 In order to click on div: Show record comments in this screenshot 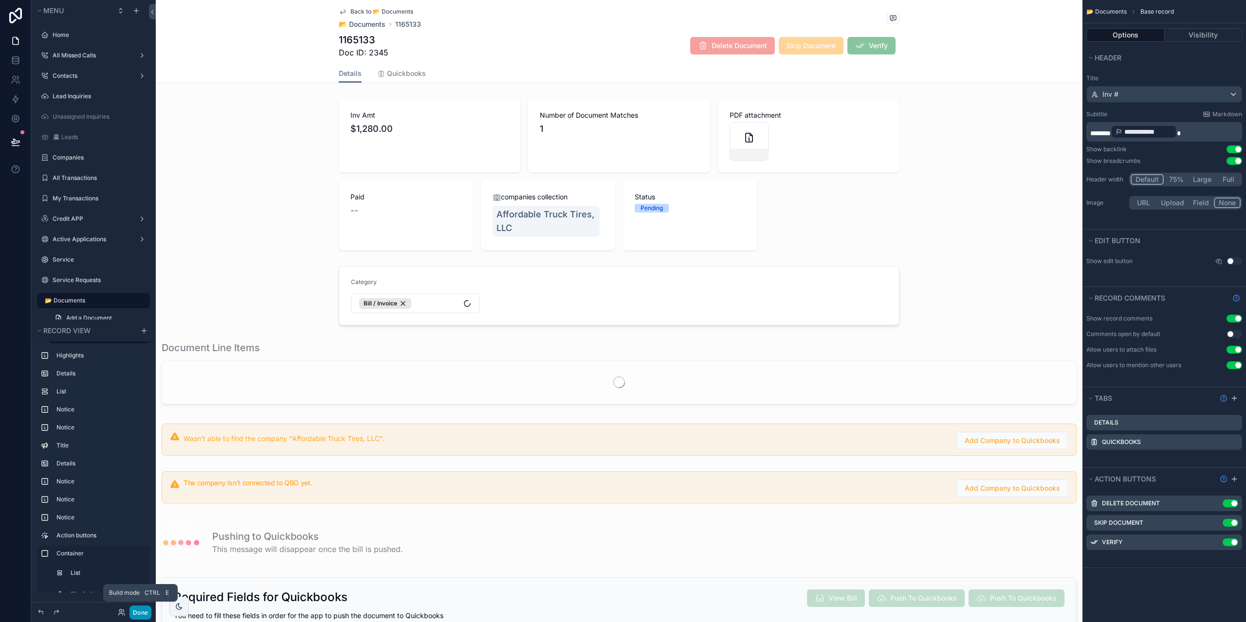, I will do `click(1119, 319)`.